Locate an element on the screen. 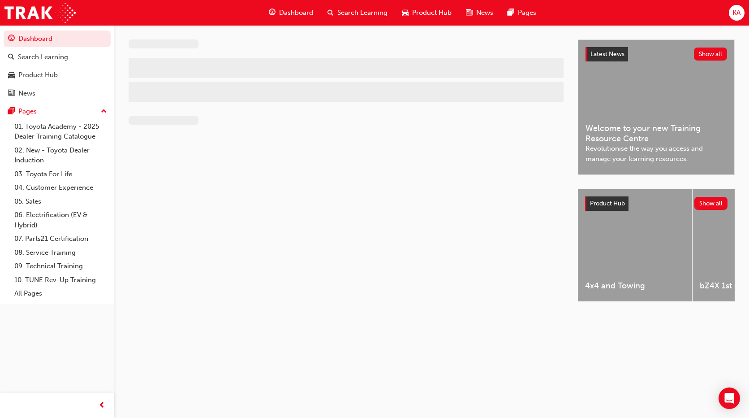 This screenshot has height=418, width=749. a: 05. Sales is located at coordinates (60, 201).